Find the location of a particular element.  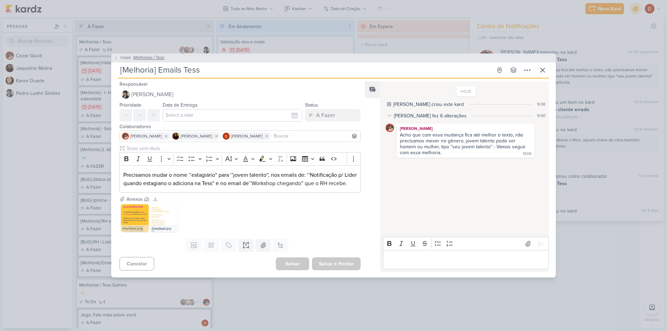

div: A Fazer is located at coordinates (326, 115).